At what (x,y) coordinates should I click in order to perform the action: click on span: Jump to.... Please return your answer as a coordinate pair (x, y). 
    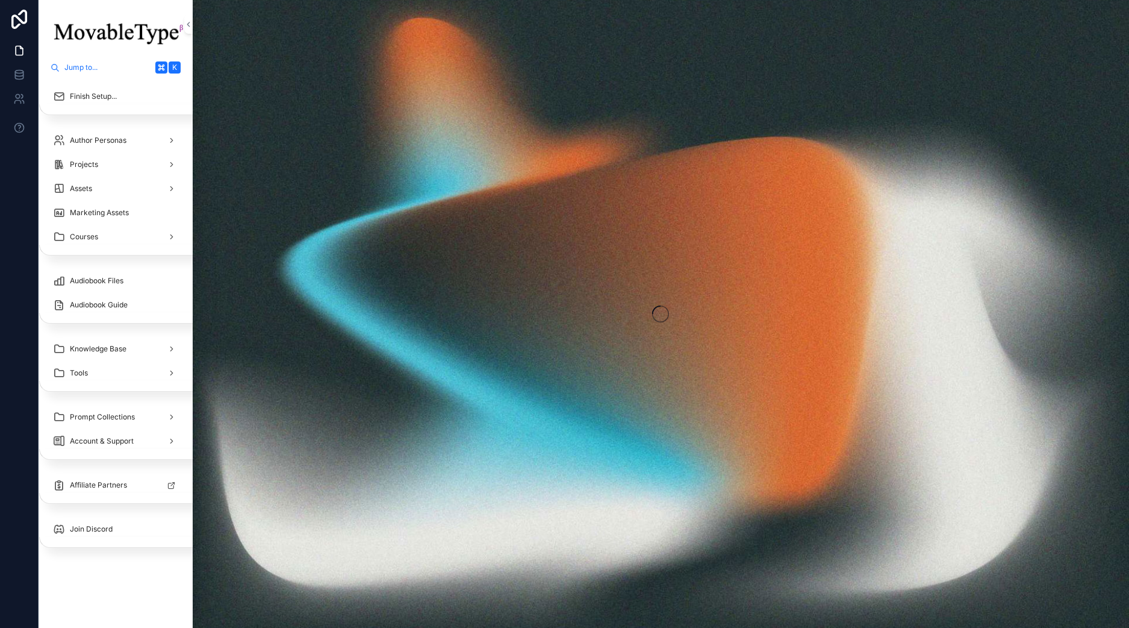
    Looking at the image, I should click on (107, 67).